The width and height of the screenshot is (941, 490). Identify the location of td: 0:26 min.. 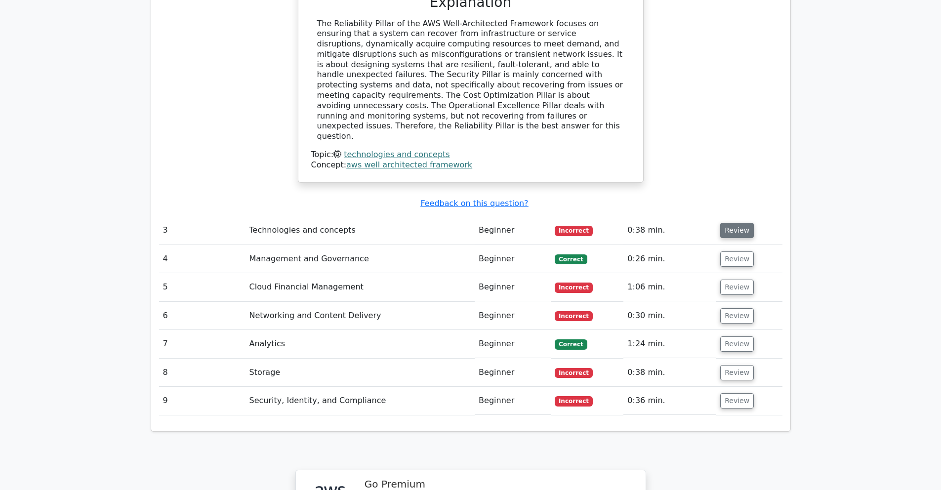
(670, 259).